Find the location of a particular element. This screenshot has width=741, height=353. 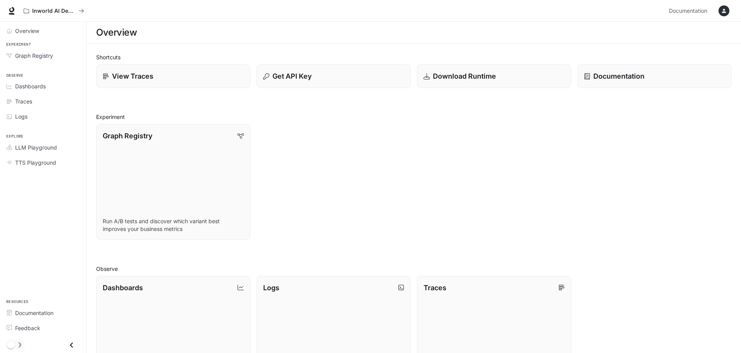

a: Graph Registry is located at coordinates (43, 55).